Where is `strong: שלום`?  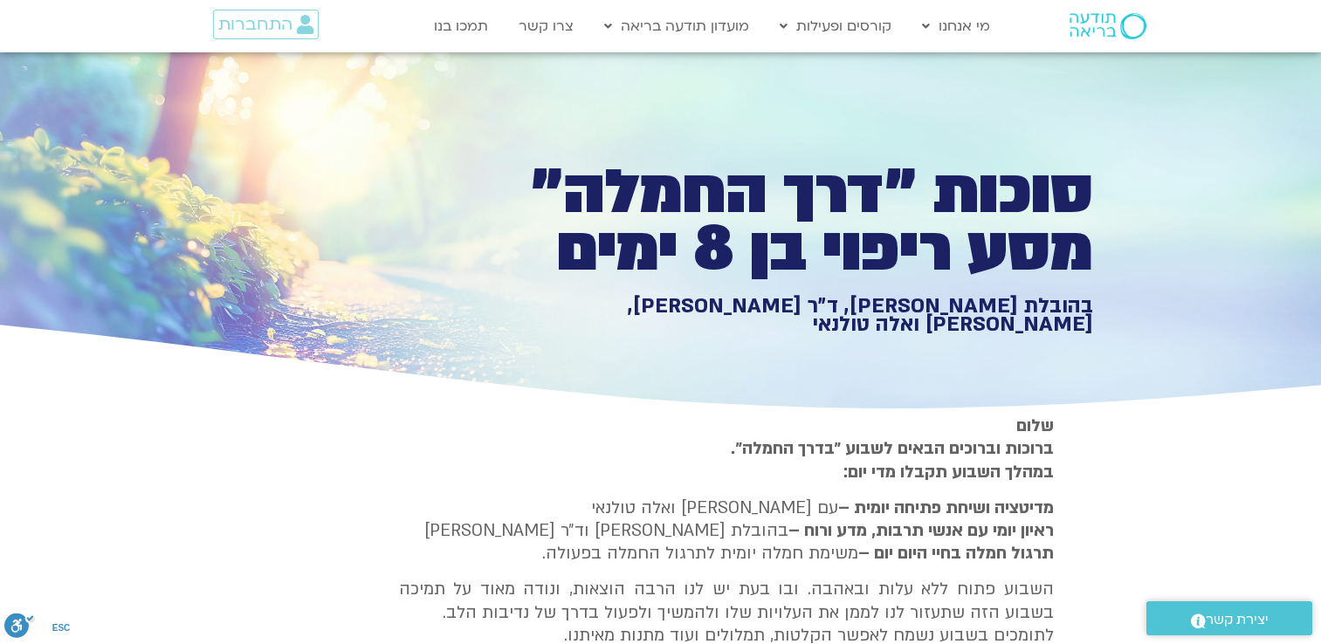
strong: שלום is located at coordinates (1034, 426).